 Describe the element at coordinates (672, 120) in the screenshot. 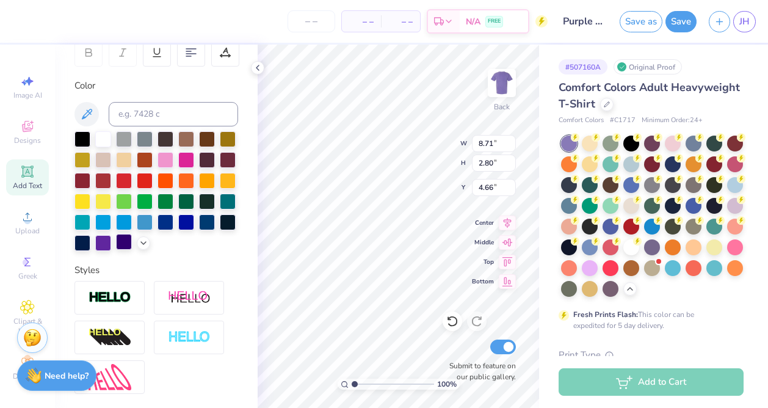

I see `span: Minimum Order: 24 +` at that location.